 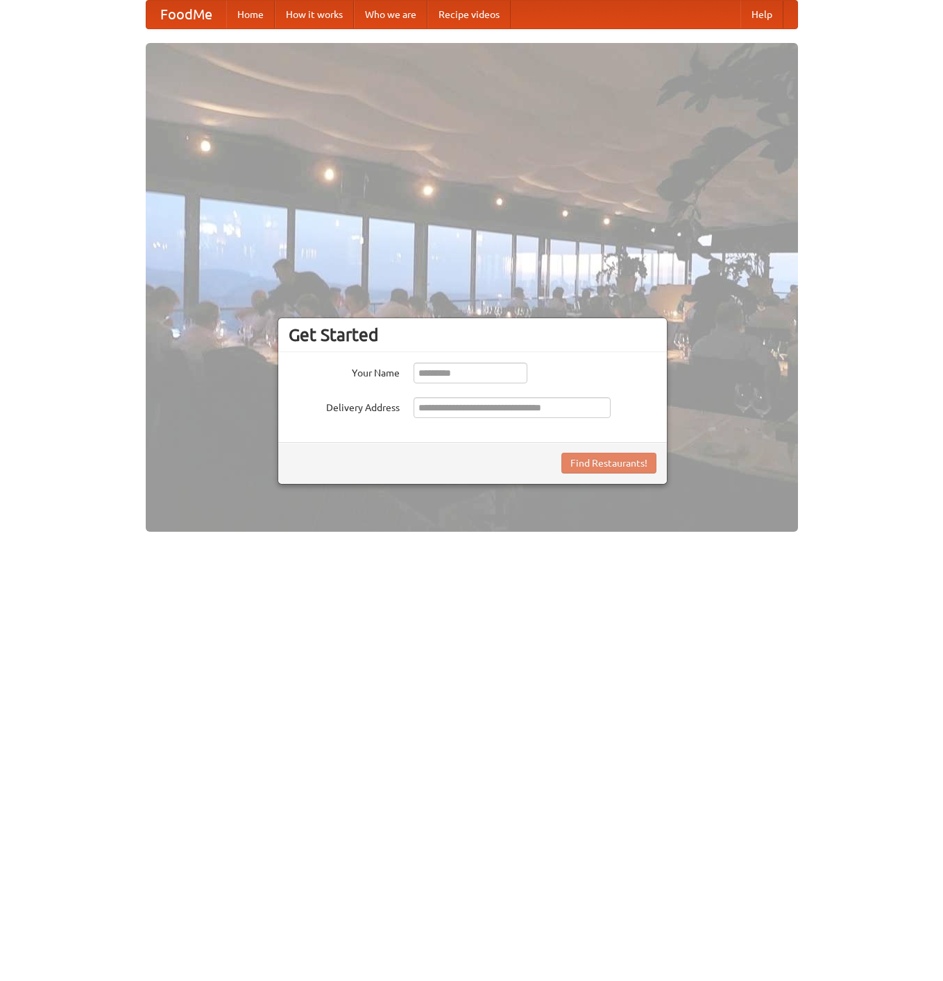 What do you see at coordinates (250, 15) in the screenshot?
I see `a: Home` at bounding box center [250, 15].